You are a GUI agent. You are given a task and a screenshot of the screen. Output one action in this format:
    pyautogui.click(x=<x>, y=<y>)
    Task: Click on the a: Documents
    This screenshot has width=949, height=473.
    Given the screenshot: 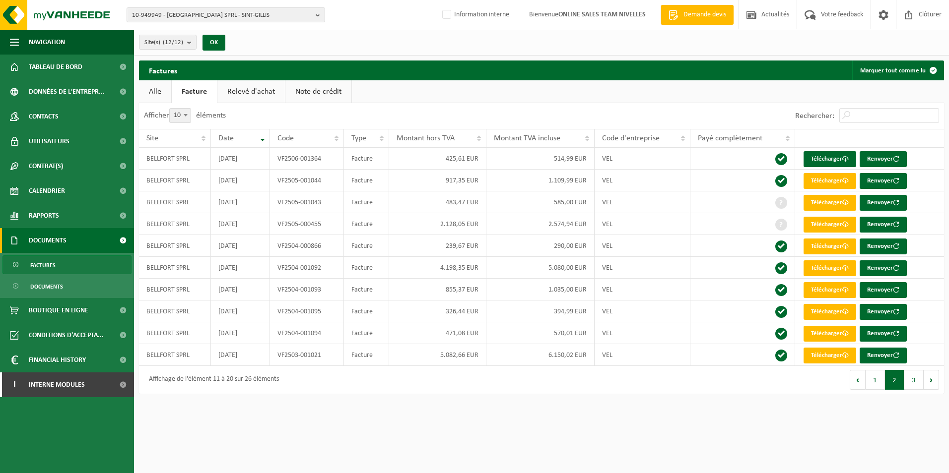 What is the action you would take?
    pyautogui.click(x=67, y=286)
    